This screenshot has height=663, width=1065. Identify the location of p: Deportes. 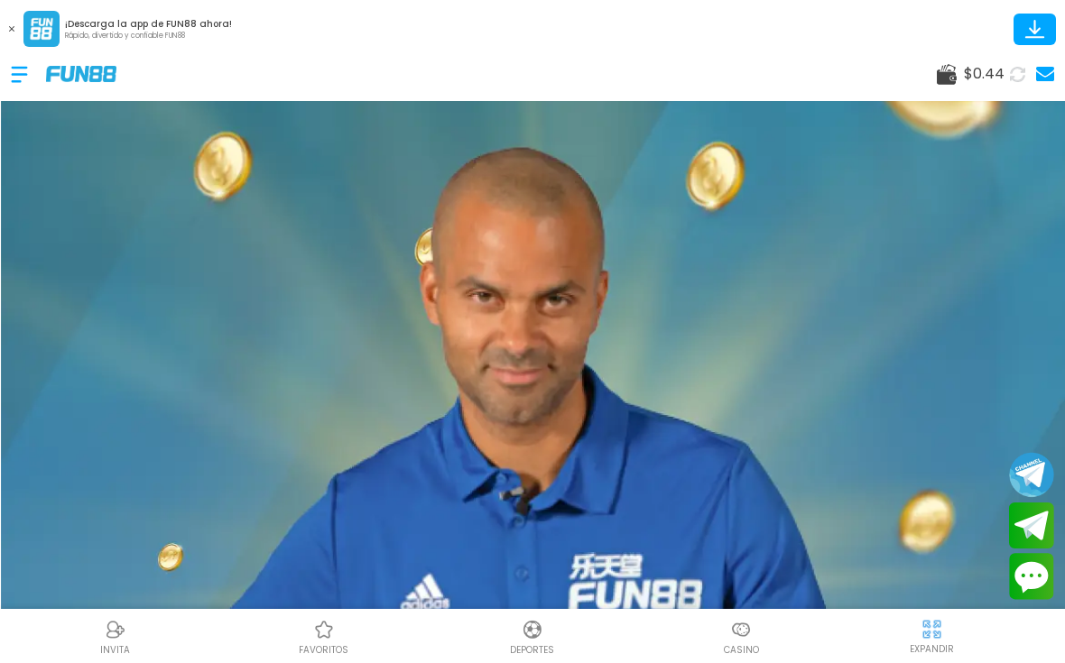
(532, 650).